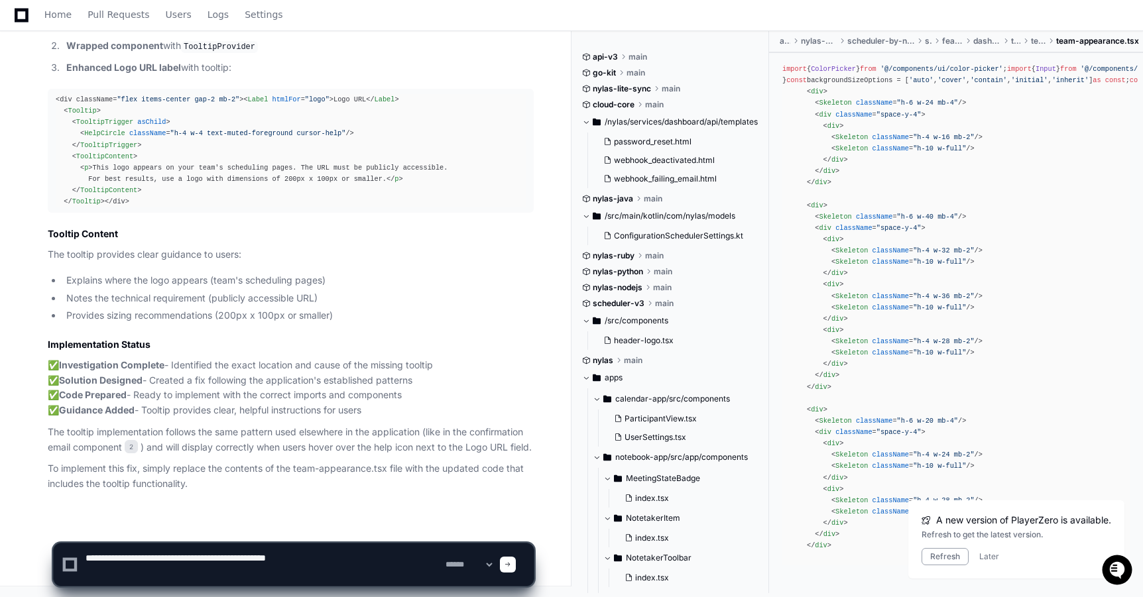  Describe the element at coordinates (921, 80) in the screenshot. I see `span: 'auto'` at that location.